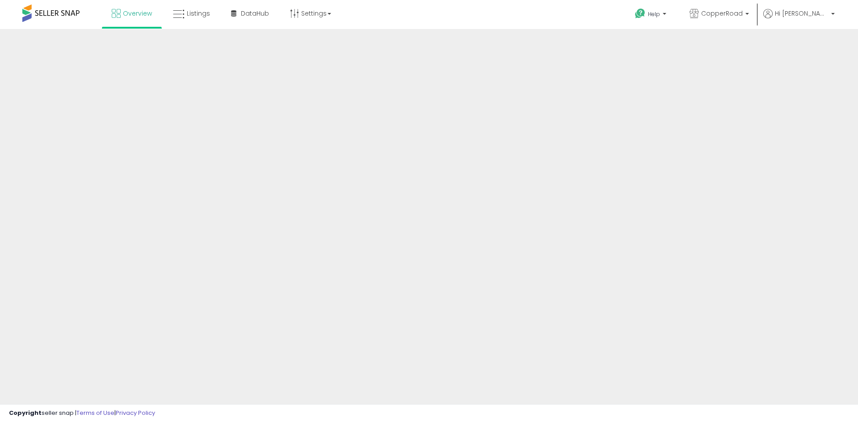 This screenshot has width=858, height=422. What do you see at coordinates (137, 13) in the screenshot?
I see `span: Overview` at bounding box center [137, 13].